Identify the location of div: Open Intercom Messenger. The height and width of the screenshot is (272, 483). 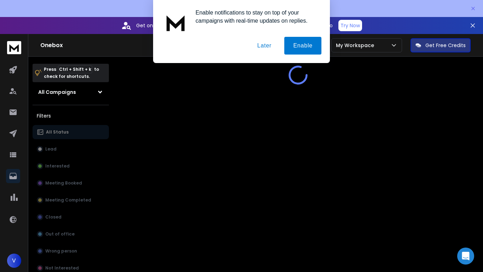
(466, 256).